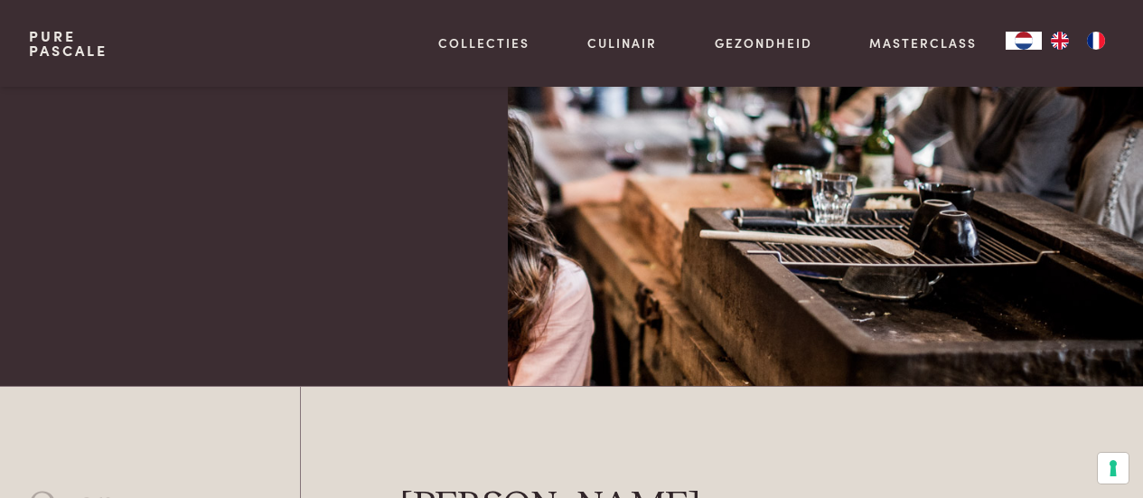 The width and height of the screenshot is (1143, 498). Describe the element at coordinates (622, 42) in the screenshot. I see `a: Culinair` at that location.